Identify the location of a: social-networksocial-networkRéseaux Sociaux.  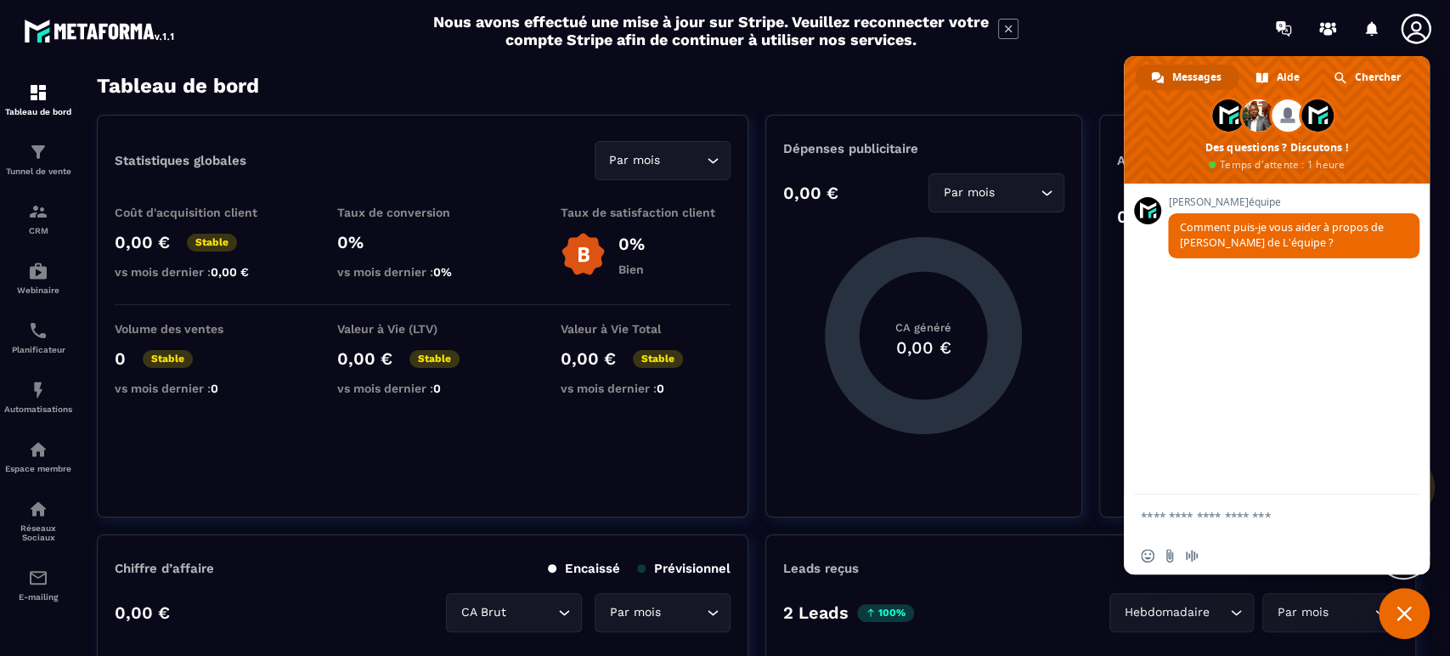
(38, 520).